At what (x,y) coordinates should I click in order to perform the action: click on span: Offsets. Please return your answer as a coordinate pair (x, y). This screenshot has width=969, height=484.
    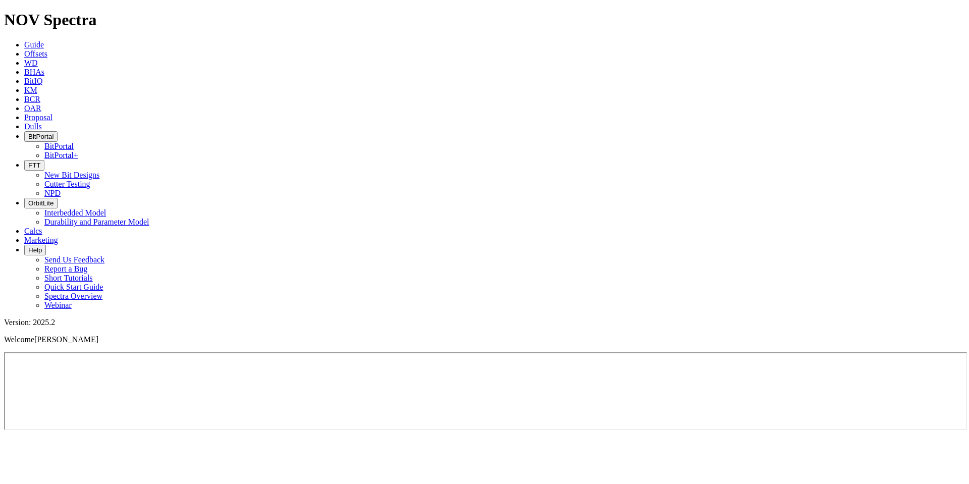
    Looking at the image, I should click on (36, 53).